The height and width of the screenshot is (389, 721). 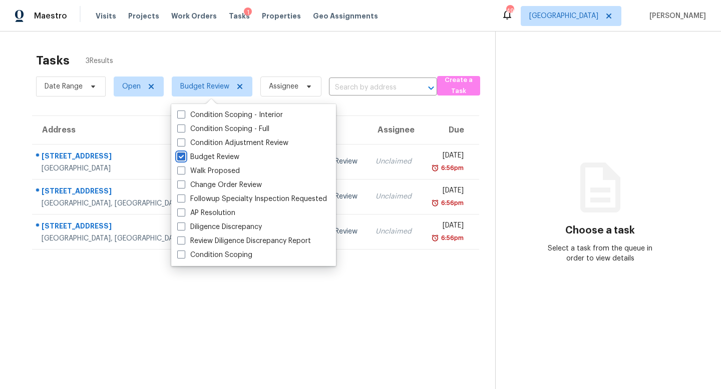 What do you see at coordinates (509, 11) in the screenshot?
I see `div: 49` at bounding box center [509, 11].